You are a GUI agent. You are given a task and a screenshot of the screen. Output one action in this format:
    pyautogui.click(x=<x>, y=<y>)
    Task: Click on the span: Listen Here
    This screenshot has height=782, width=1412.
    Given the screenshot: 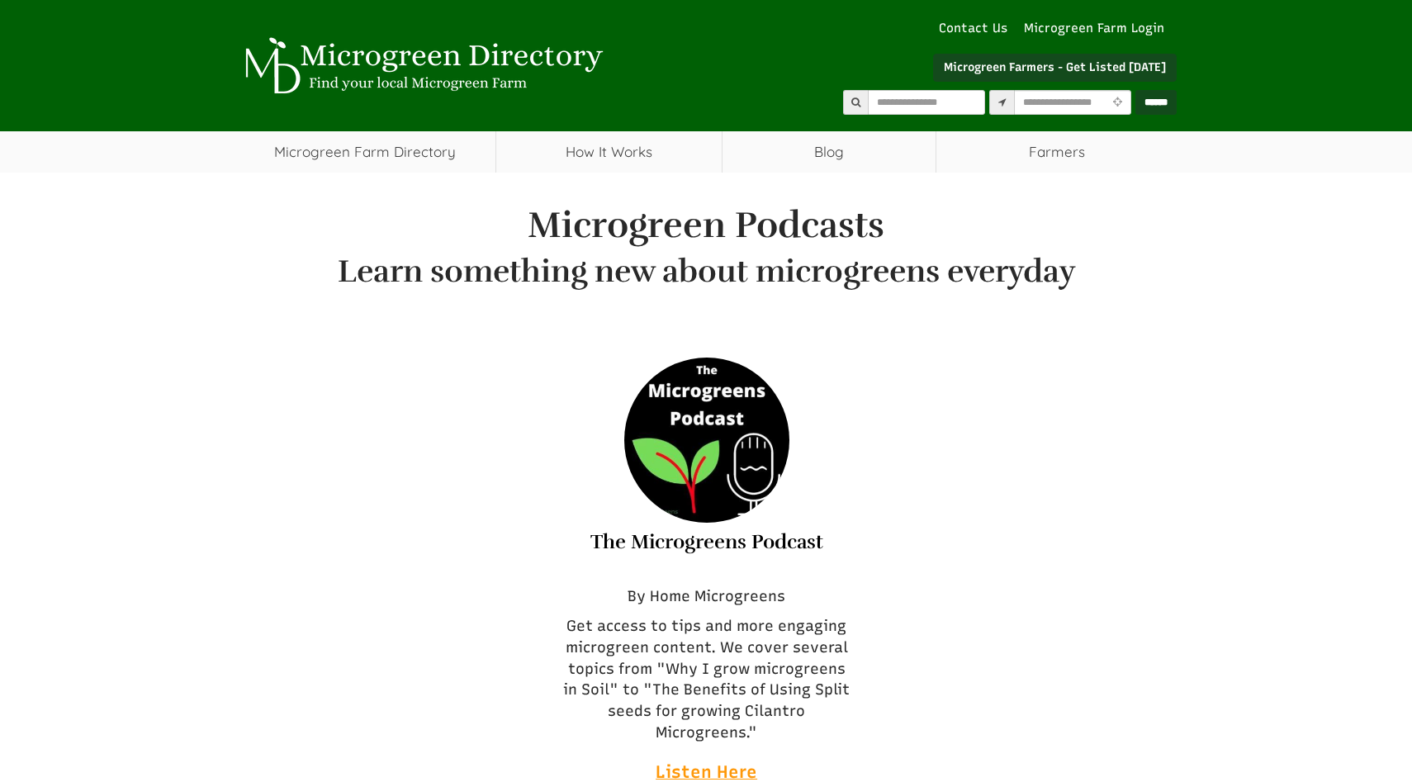 What is the action you would take?
    pyautogui.click(x=706, y=771)
    